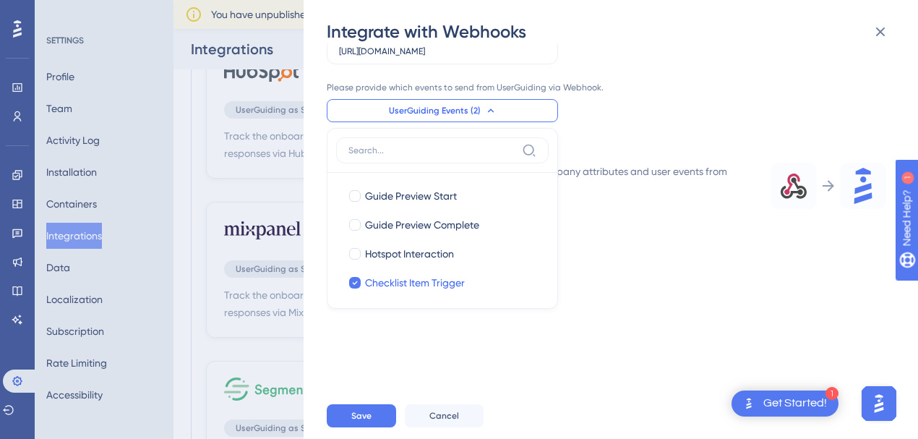 This screenshot has width=918, height=439. Describe the element at coordinates (22, 22) in the screenshot. I see `button: Open AI Assistant Launcher` at that location.